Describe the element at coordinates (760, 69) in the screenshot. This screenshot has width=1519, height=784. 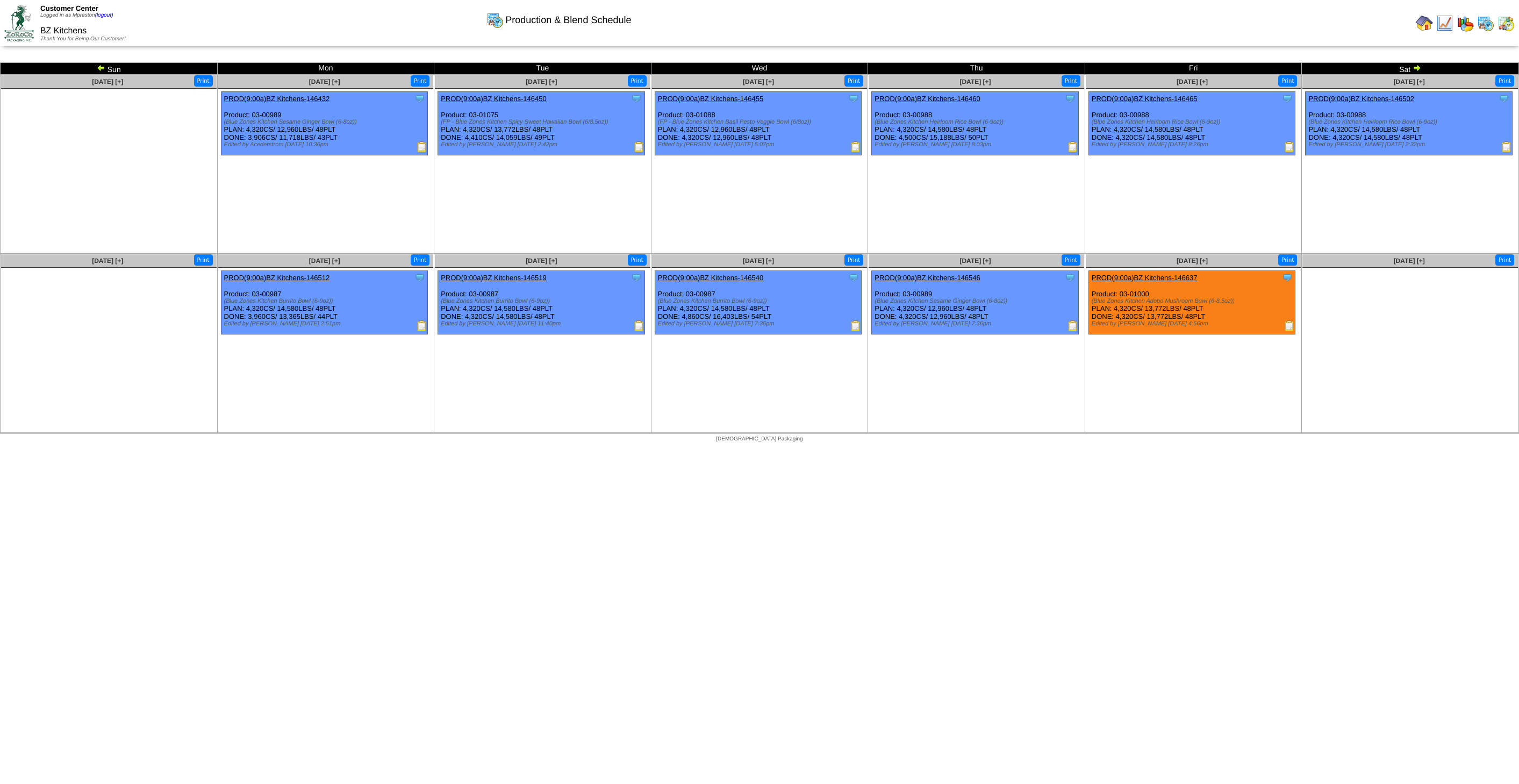
I see `td: Wed` at that location.